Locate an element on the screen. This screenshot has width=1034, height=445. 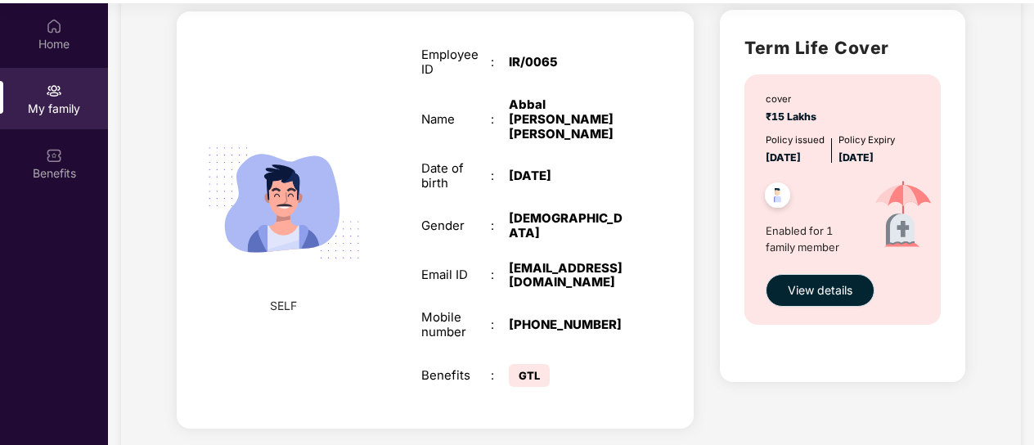
img: svg+xml;base64,PHN2ZyB4bWxucz0iaHR0cDovL3d3dy53My5vcmcvMjAwMC9zdmciIHdpZHRoPSIyMjQiIGhlaWdodD0iMT... is located at coordinates (284, 203).